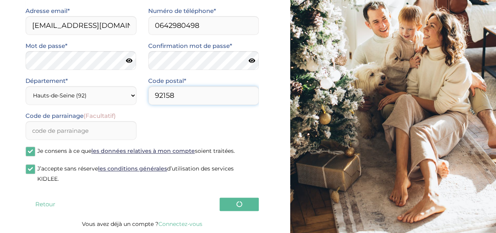 The width and height of the screenshot is (496, 233). I want to click on span: Je consens à ce que soient traitées., so click(136, 151).